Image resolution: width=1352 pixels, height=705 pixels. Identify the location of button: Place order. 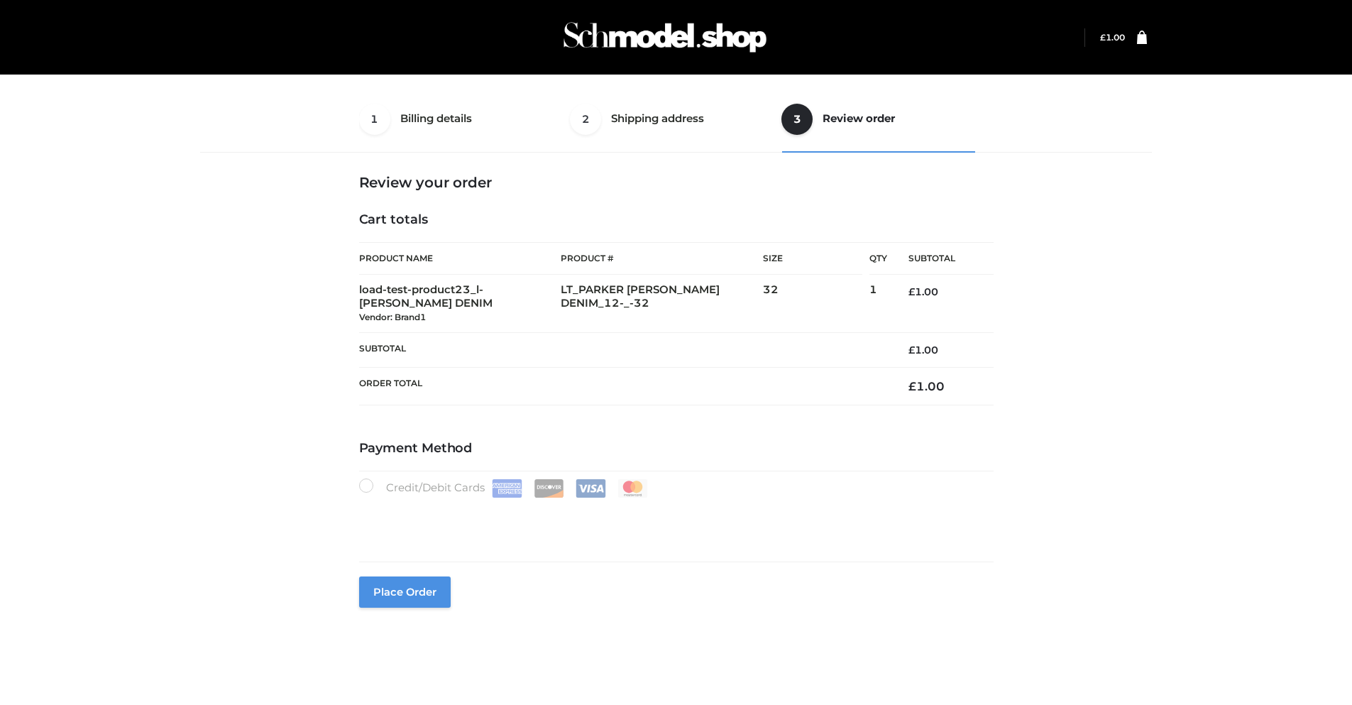
(404, 592).